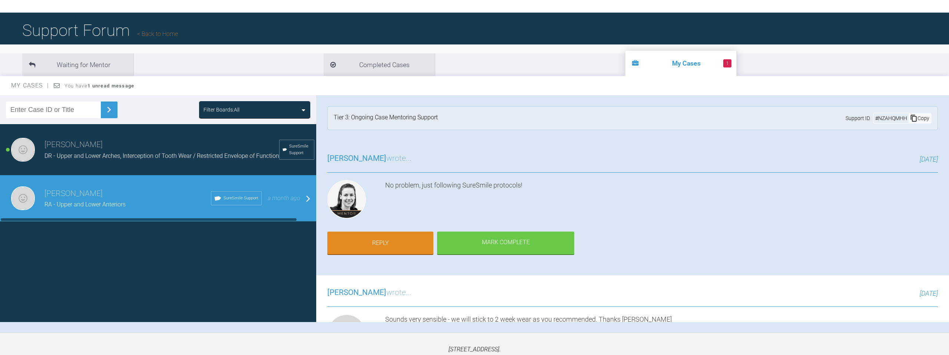 The image size is (949, 355). What do you see at coordinates (284, 198) in the screenshot?
I see `span: a month ago` at bounding box center [284, 198].